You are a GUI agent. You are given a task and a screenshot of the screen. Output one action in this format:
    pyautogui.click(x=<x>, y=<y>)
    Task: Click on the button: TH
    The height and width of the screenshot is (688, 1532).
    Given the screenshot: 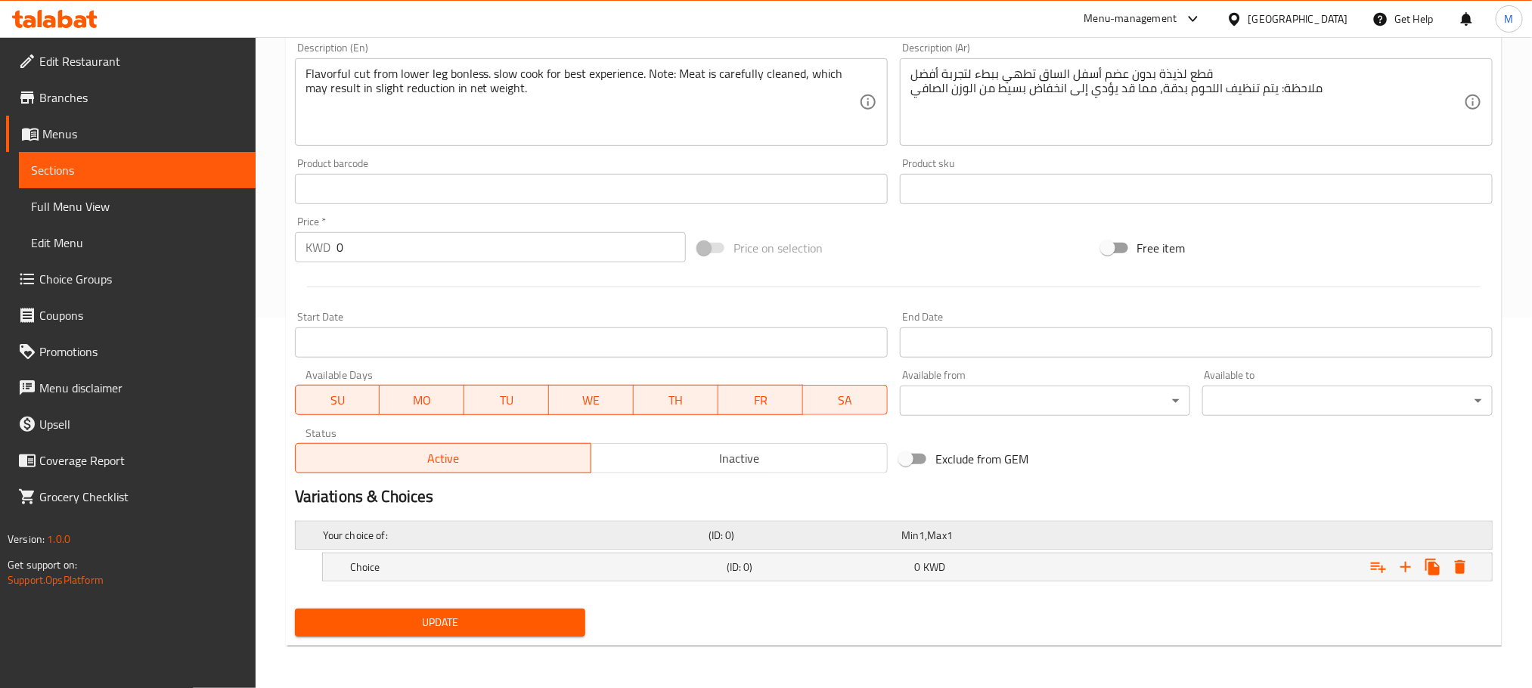 What is the action you would take?
    pyautogui.click(x=676, y=400)
    